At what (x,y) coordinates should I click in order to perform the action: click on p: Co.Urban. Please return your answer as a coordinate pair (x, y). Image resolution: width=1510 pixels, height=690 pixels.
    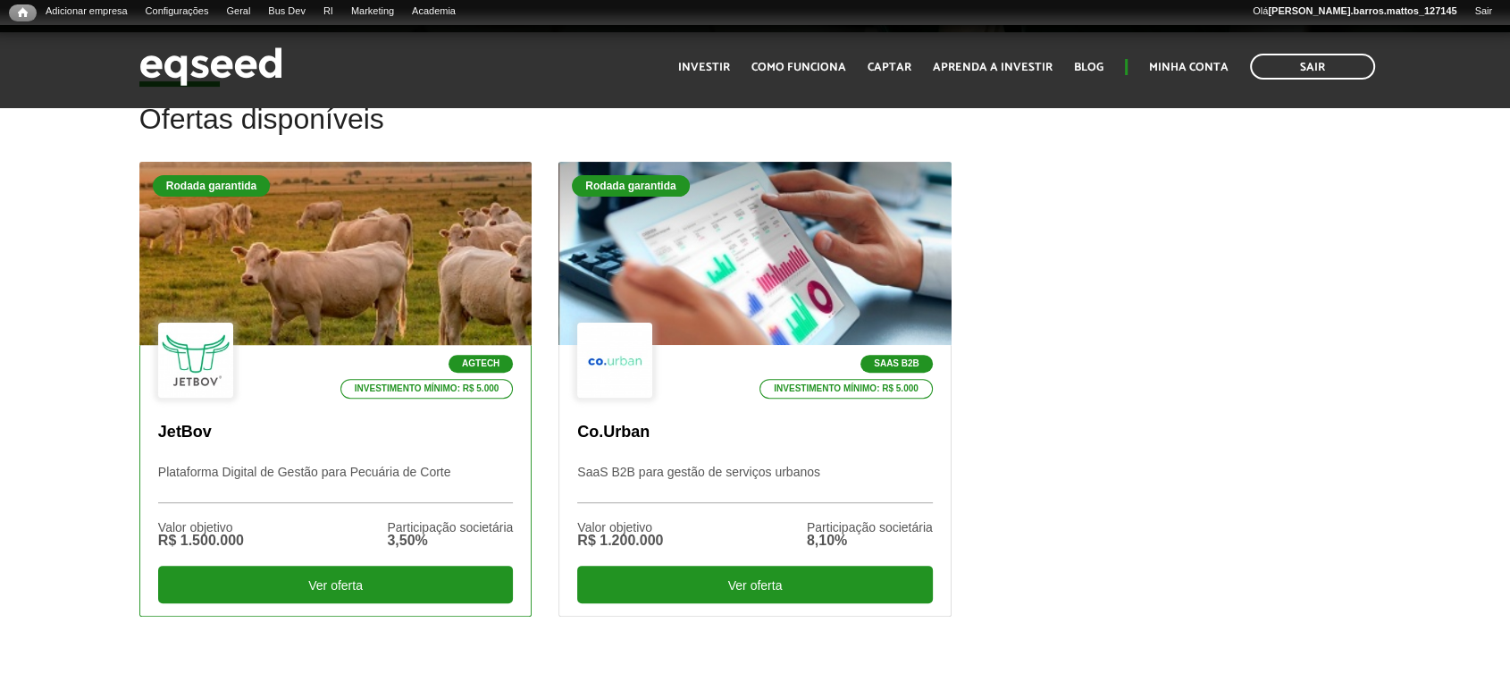
    Looking at the image, I should click on (754, 433).